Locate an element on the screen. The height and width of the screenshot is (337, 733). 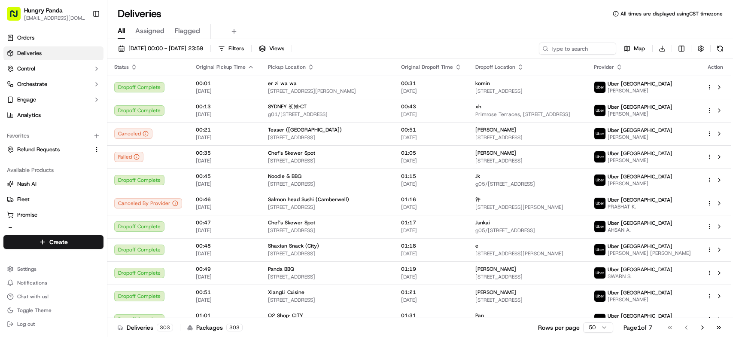
button: Fleet is located at coordinates (53, 199).